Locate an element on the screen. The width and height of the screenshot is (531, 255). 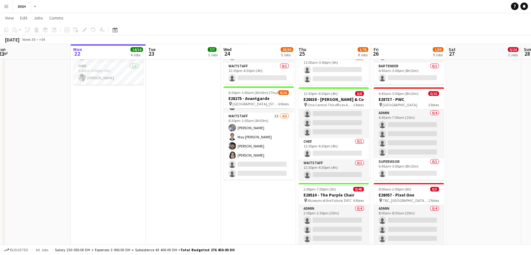
span: 0/6 is located at coordinates (360, 93).